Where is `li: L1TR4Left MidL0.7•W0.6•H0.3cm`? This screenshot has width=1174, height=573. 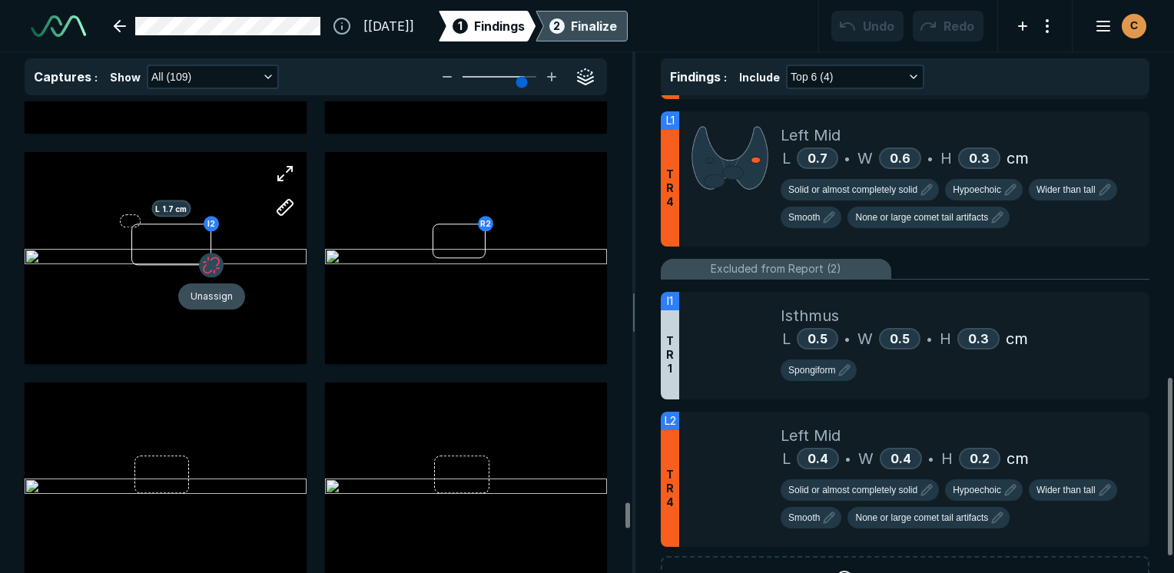 li: L1TR4Left MidL0.7•W0.6•H0.3cm is located at coordinates (905, 179).